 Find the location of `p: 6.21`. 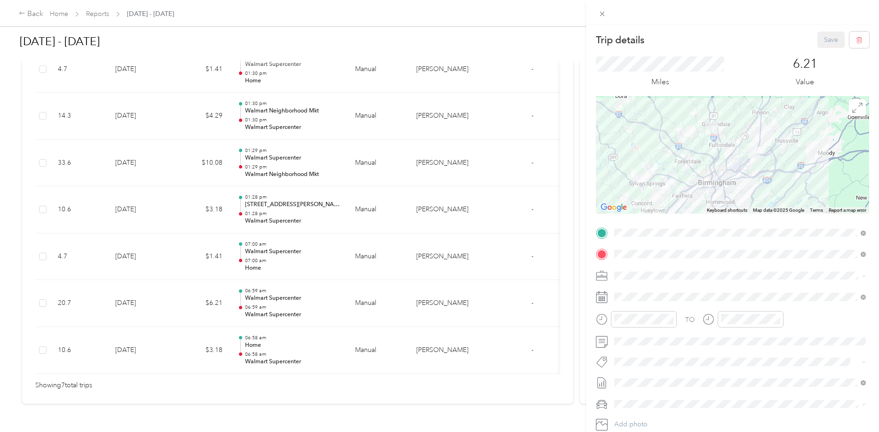

p: 6.21 is located at coordinates (805, 64).